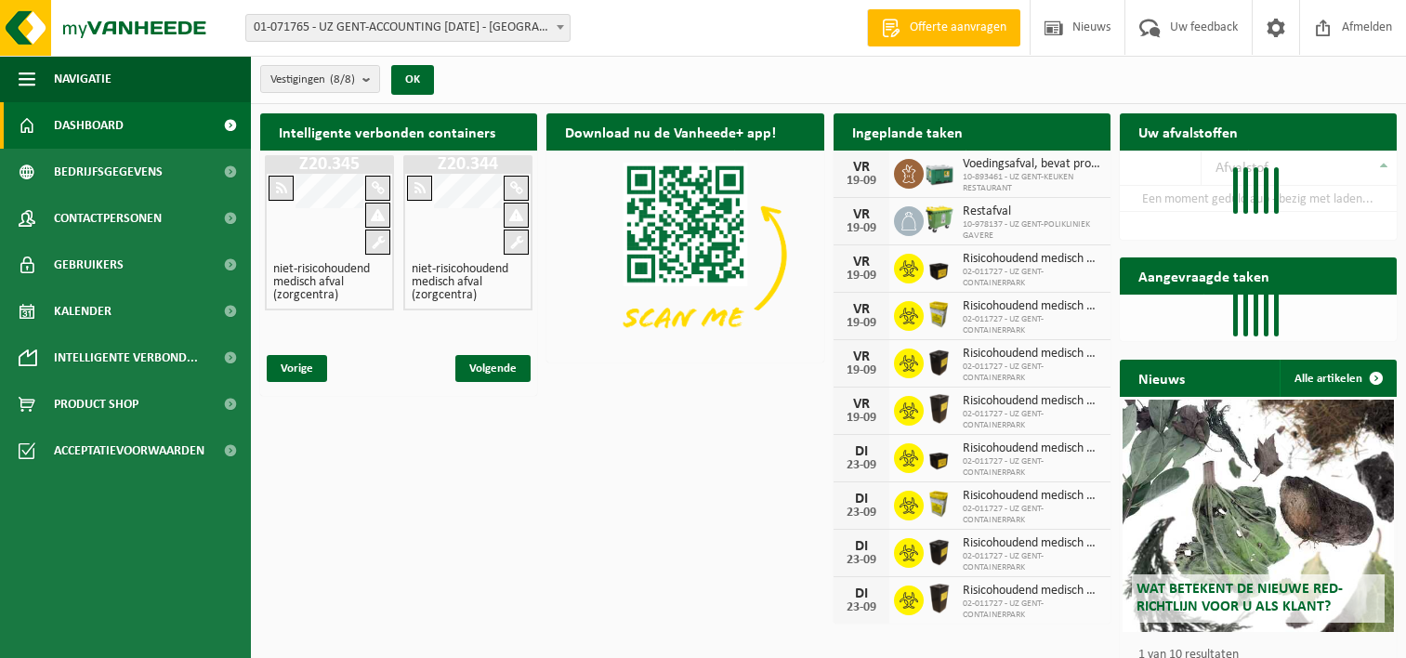  Describe the element at coordinates (297, 368) in the screenshot. I see `span: Vorige` at that location.